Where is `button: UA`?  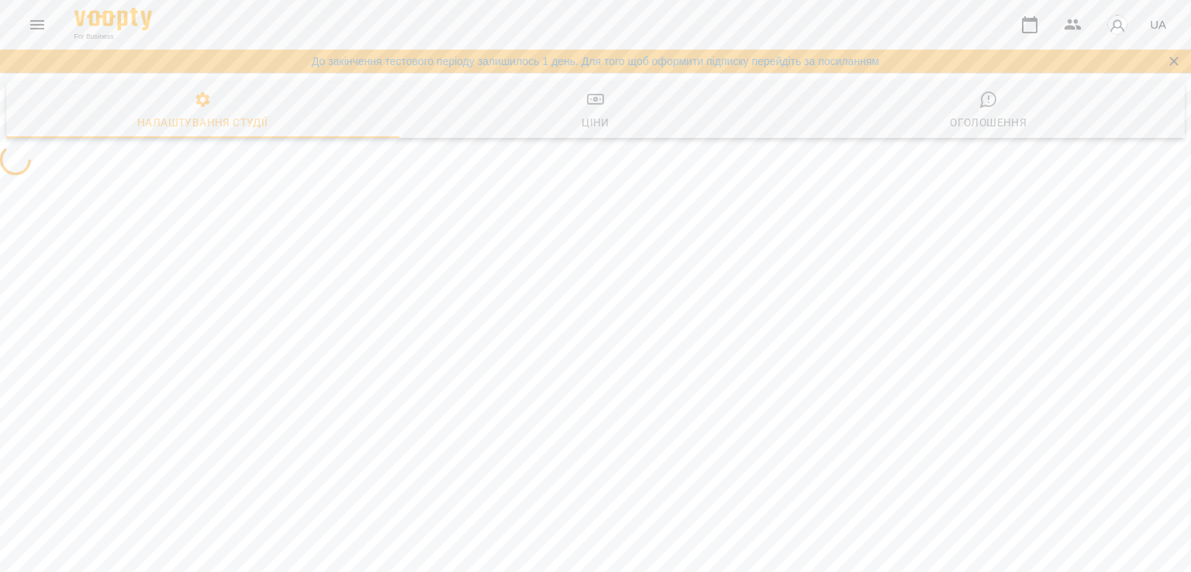
button: UA is located at coordinates (1157, 24).